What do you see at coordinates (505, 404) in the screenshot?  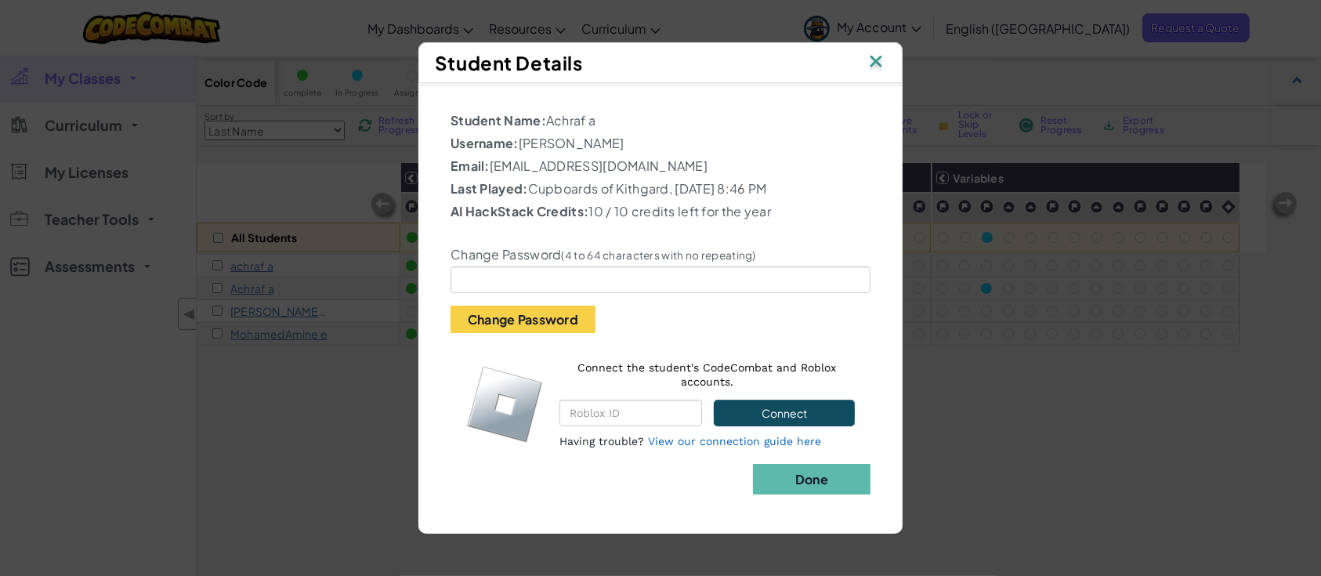 I see `img: roblox-logo.svg` at bounding box center [505, 404].